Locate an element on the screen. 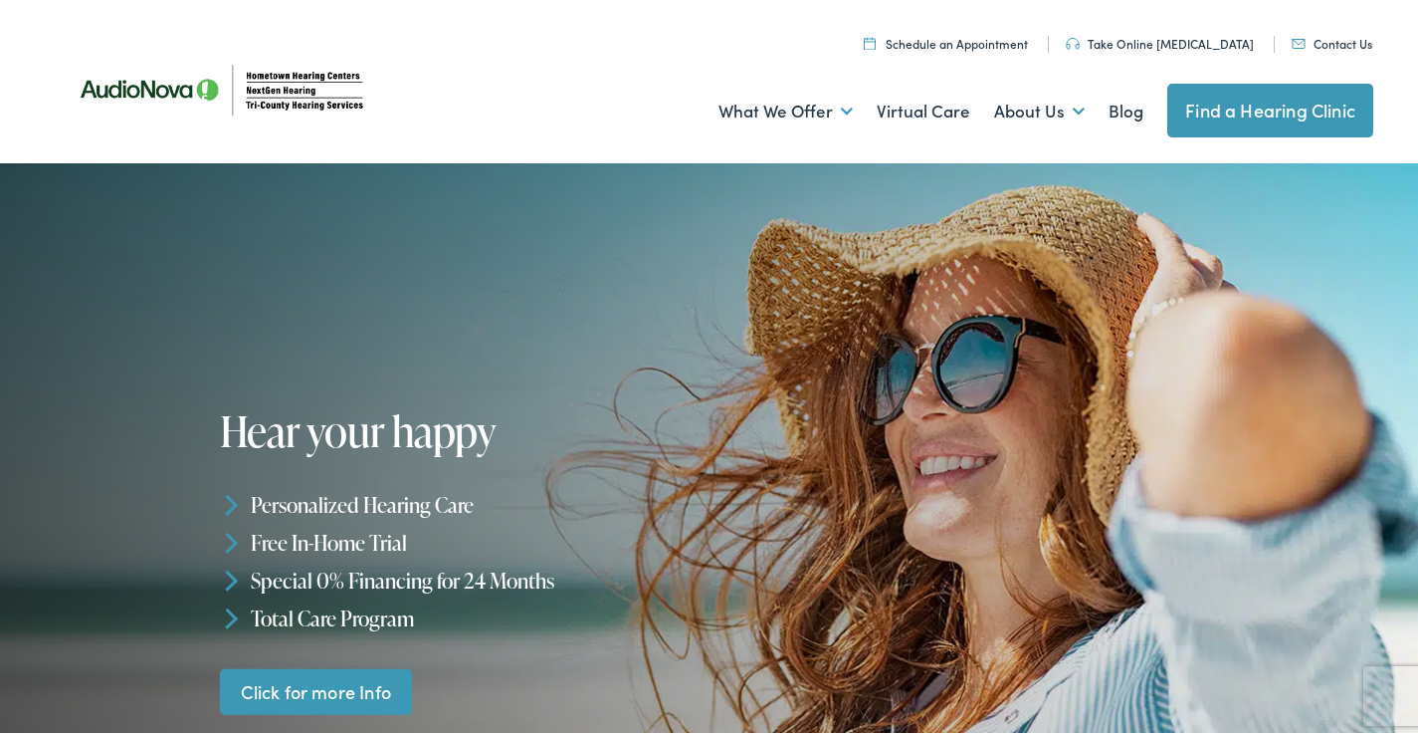  a: Virtual Care is located at coordinates (924, 108).